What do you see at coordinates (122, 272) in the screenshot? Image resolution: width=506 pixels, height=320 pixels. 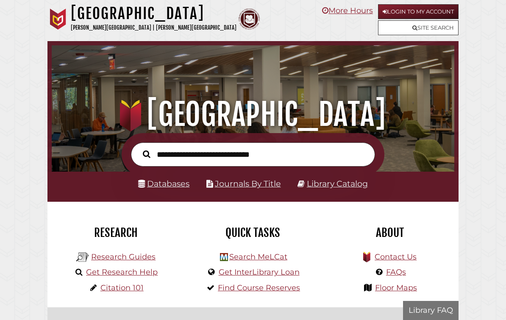 I see `a: Get Research Help` at bounding box center [122, 272].